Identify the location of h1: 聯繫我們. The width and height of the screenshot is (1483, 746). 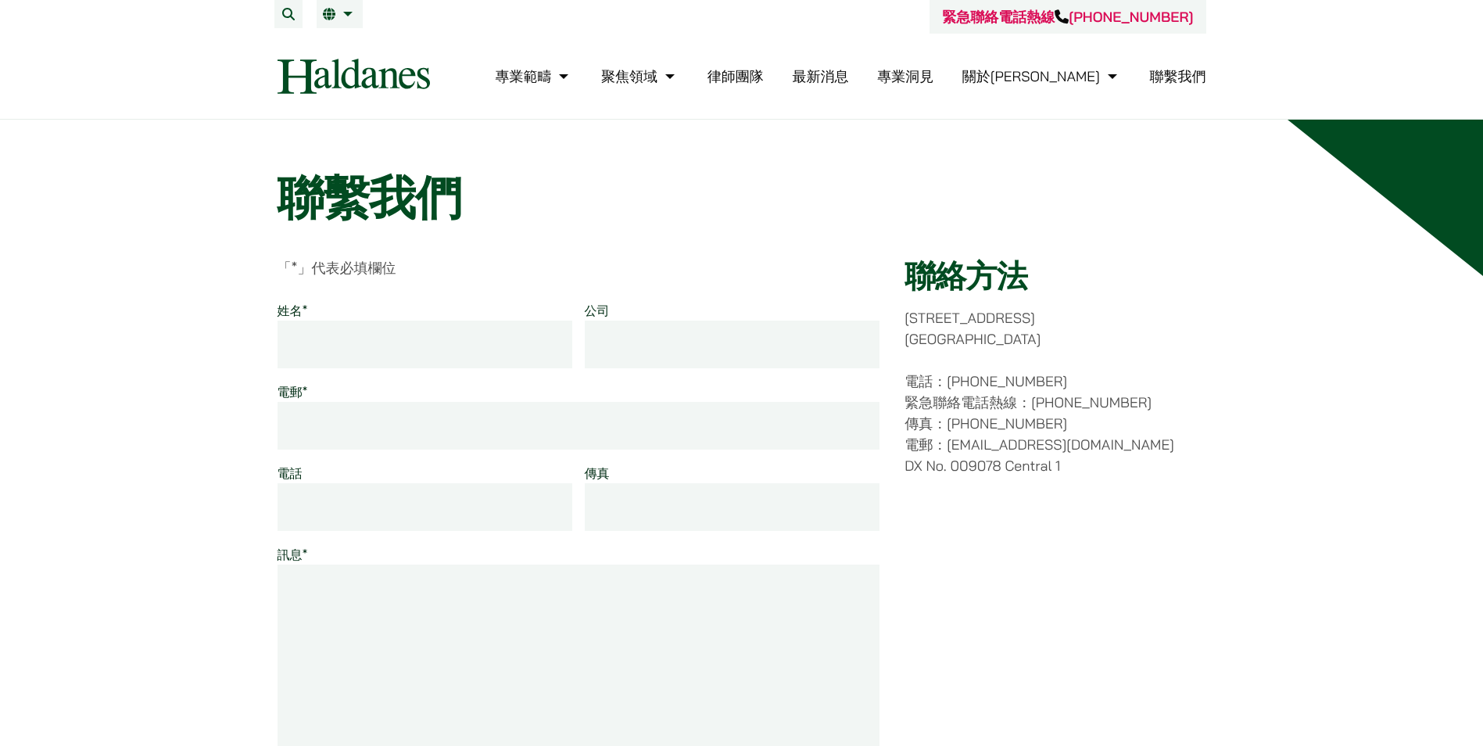
(742, 198).